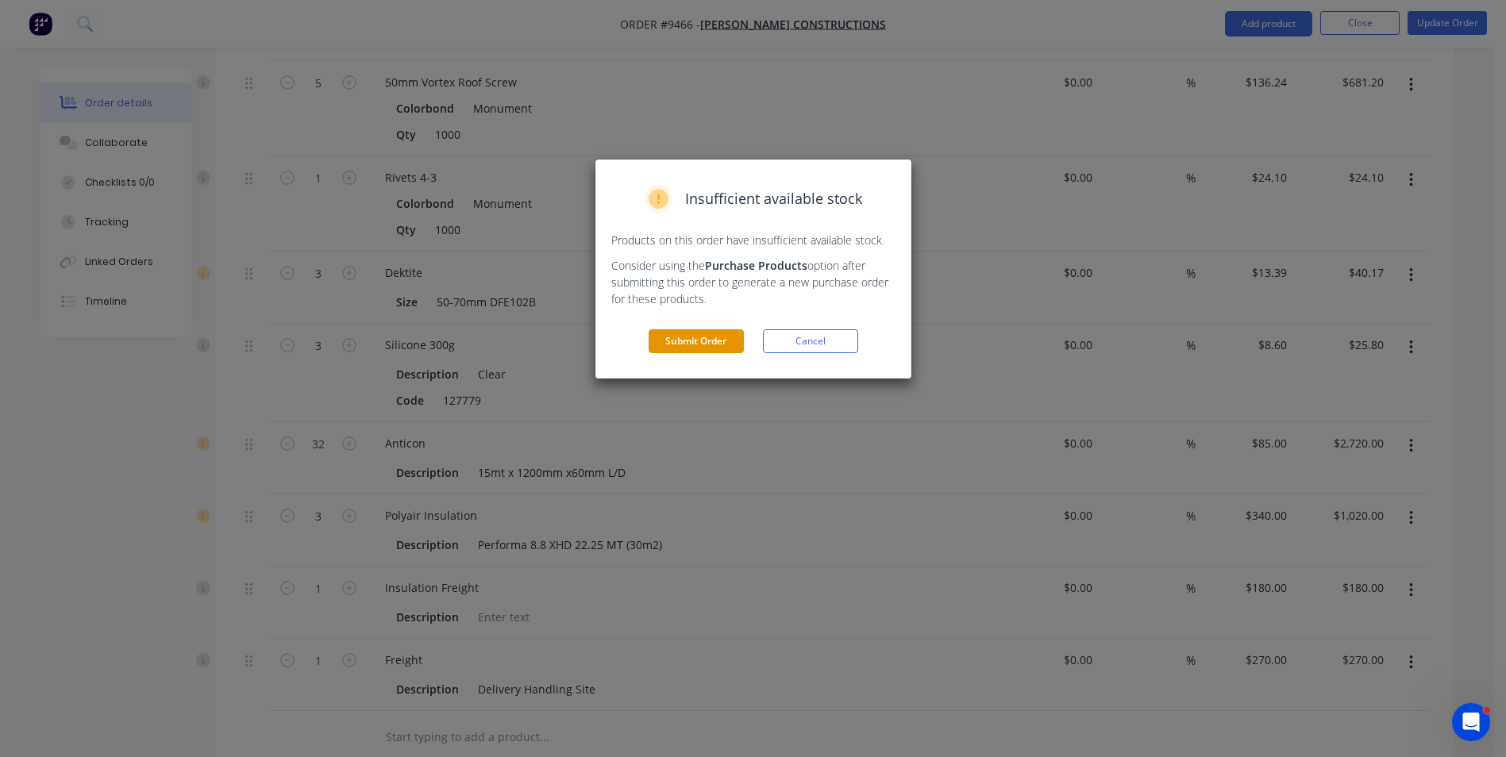 Image resolution: width=1506 pixels, height=757 pixels. Describe the element at coordinates (696, 341) in the screenshot. I see `button: Submit Order` at that location.